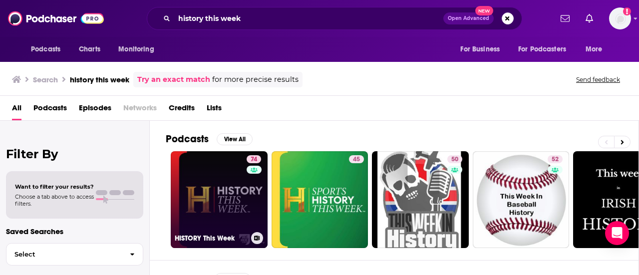 The height and width of the screenshot is (275, 639). What do you see at coordinates (598, 79) in the screenshot?
I see `button: Send feedback` at bounding box center [598, 79].